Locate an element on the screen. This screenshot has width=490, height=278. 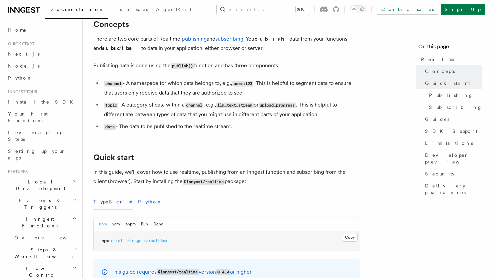
span: Your first Functions is located at coordinates (28, 117).